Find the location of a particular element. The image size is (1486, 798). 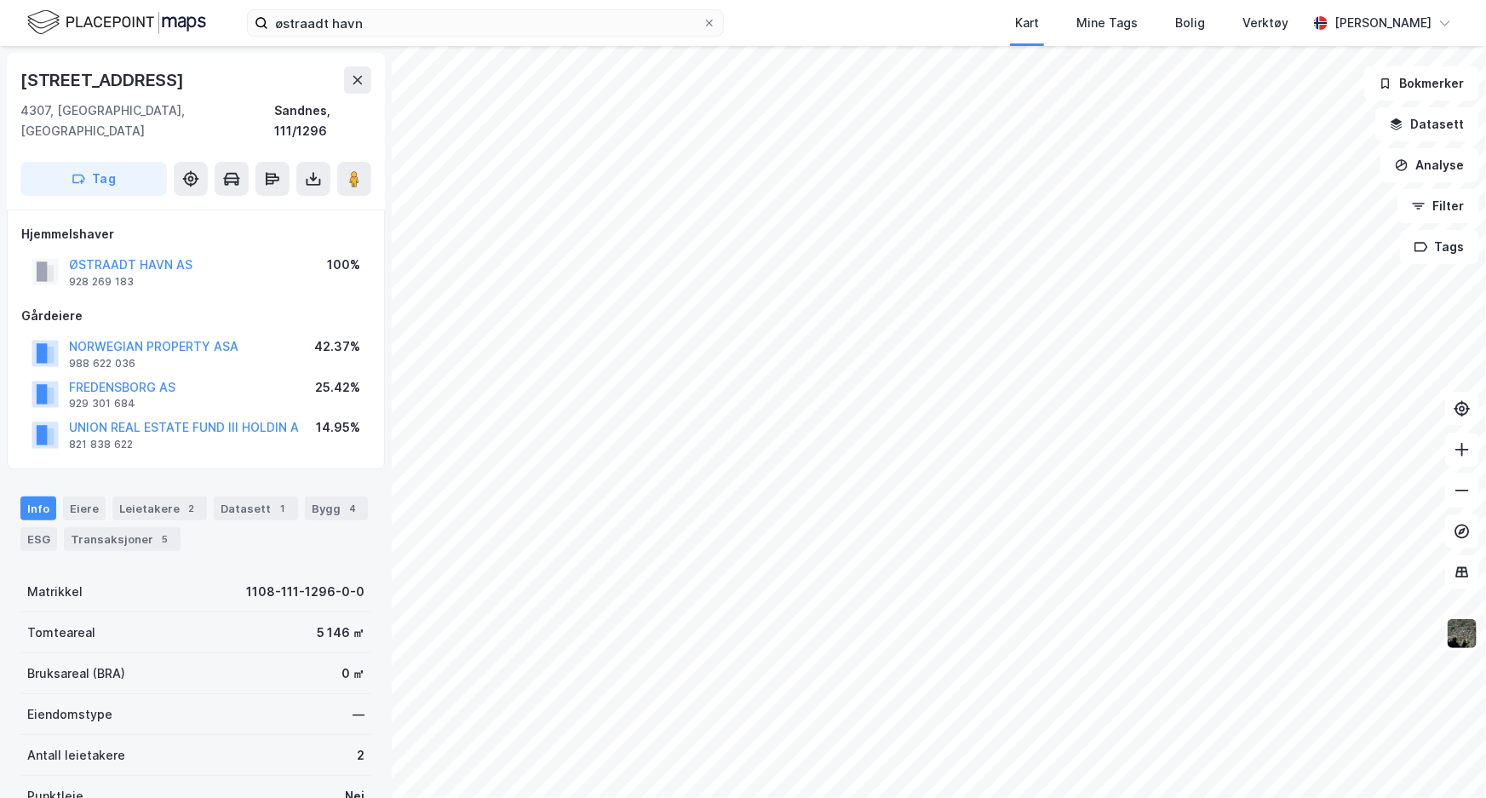

div: Transaksjoner is located at coordinates (122, 539).